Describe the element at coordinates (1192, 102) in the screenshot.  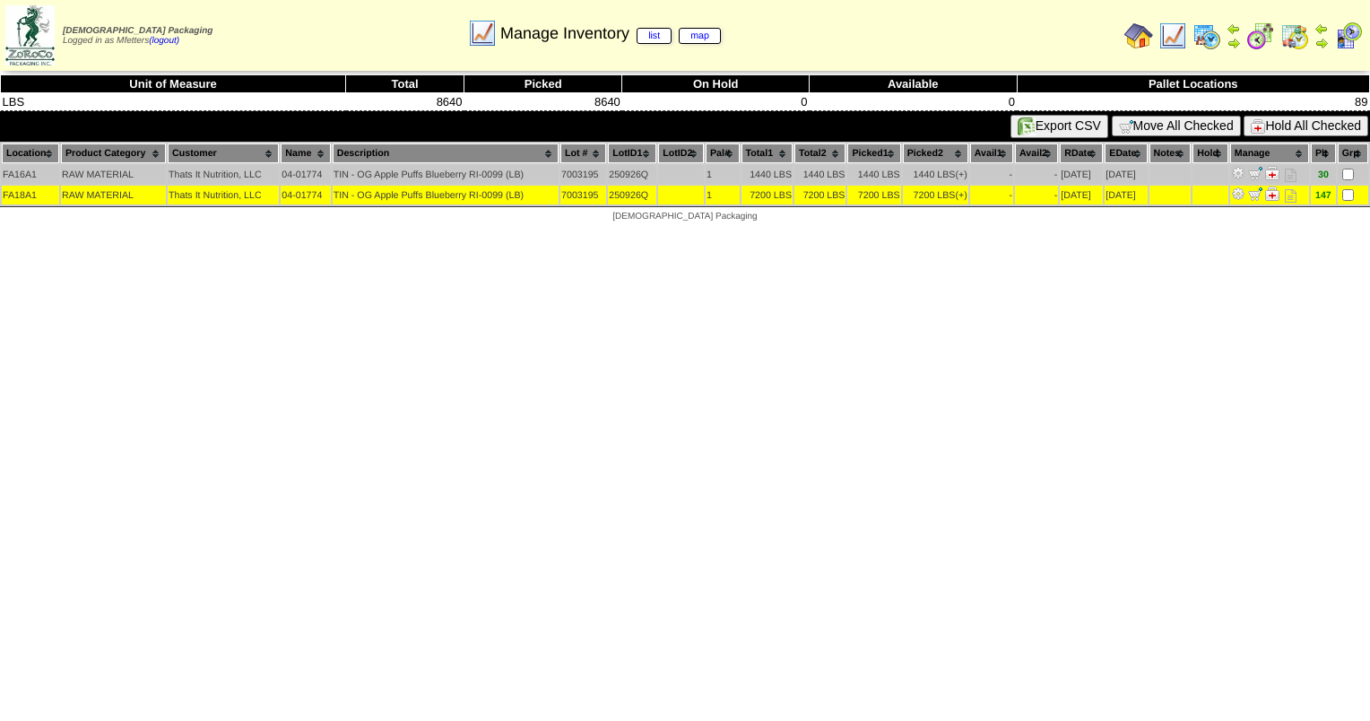
I see `td: 89` at that location.